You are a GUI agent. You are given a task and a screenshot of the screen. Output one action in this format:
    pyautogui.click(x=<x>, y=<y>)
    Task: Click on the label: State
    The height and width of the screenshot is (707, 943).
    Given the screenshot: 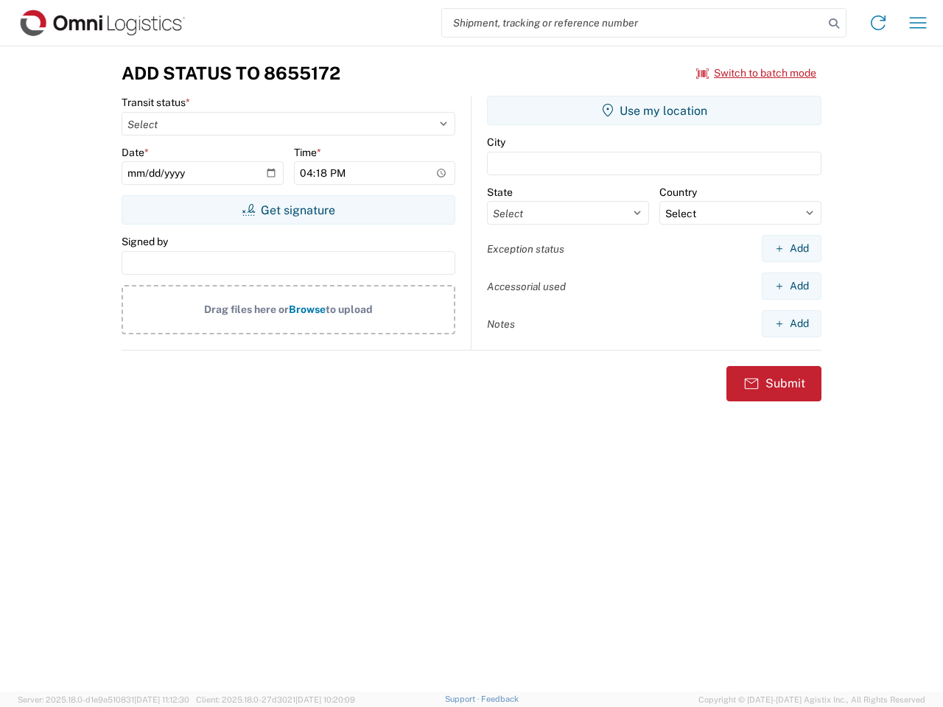 What is the action you would take?
    pyautogui.click(x=499, y=192)
    